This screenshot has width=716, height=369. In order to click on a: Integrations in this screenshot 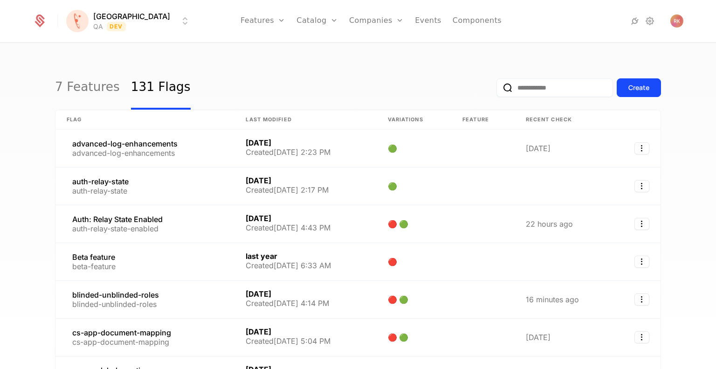, I will do `click(635, 21)`.